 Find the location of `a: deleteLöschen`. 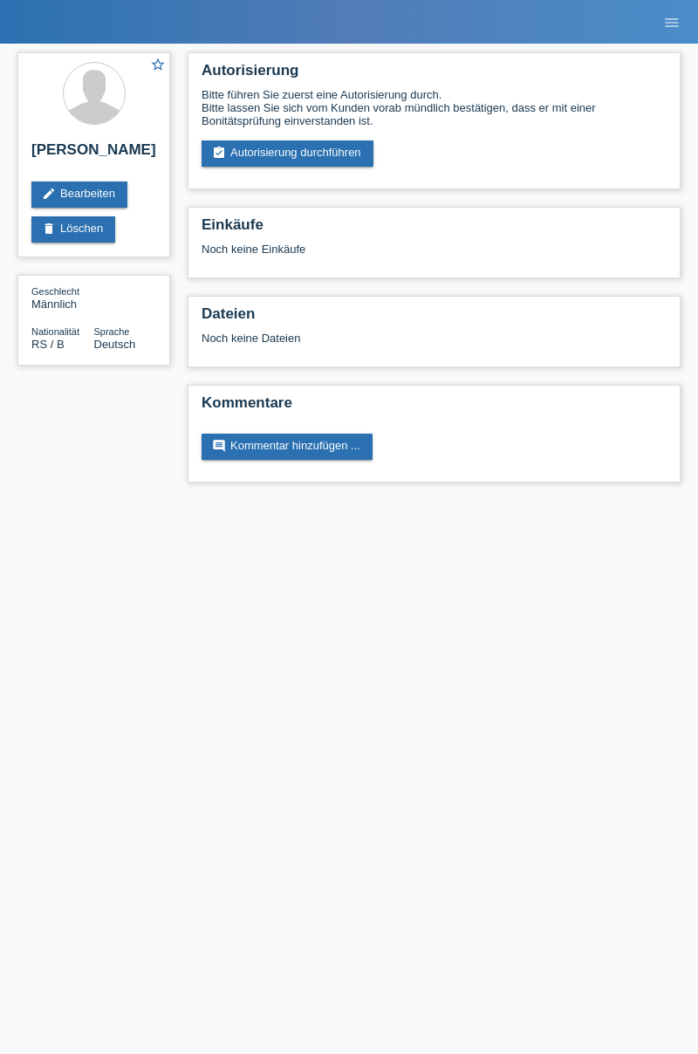

a: deleteLöschen is located at coordinates (73, 229).